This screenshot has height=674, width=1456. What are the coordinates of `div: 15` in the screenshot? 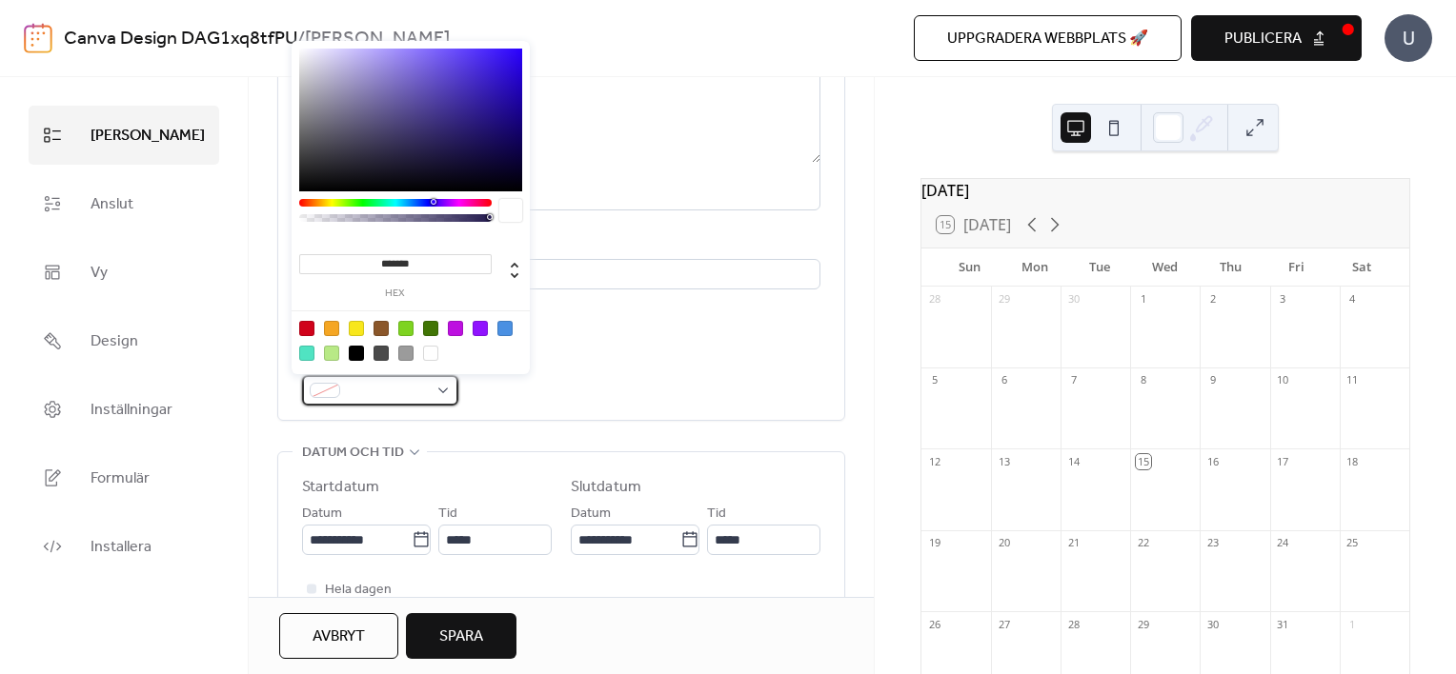 It's located at (1142, 461).